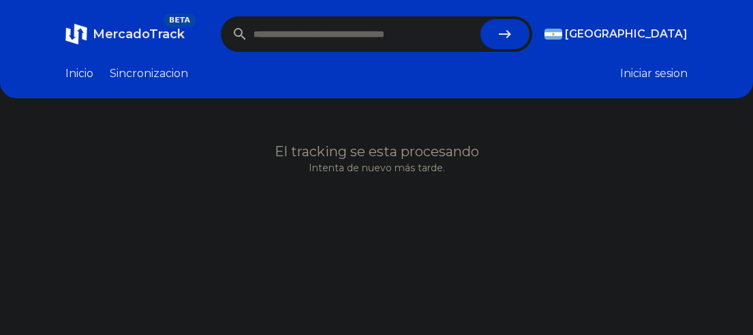 This screenshot has height=335, width=753. Describe the element at coordinates (149, 74) in the screenshot. I see `a: Sincronizacion` at that location.